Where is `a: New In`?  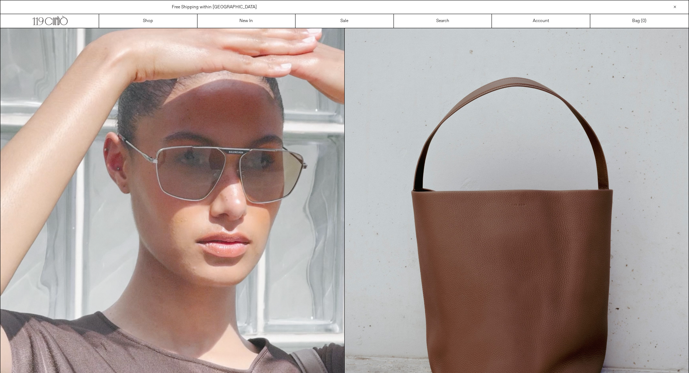
a: New In is located at coordinates (247, 21).